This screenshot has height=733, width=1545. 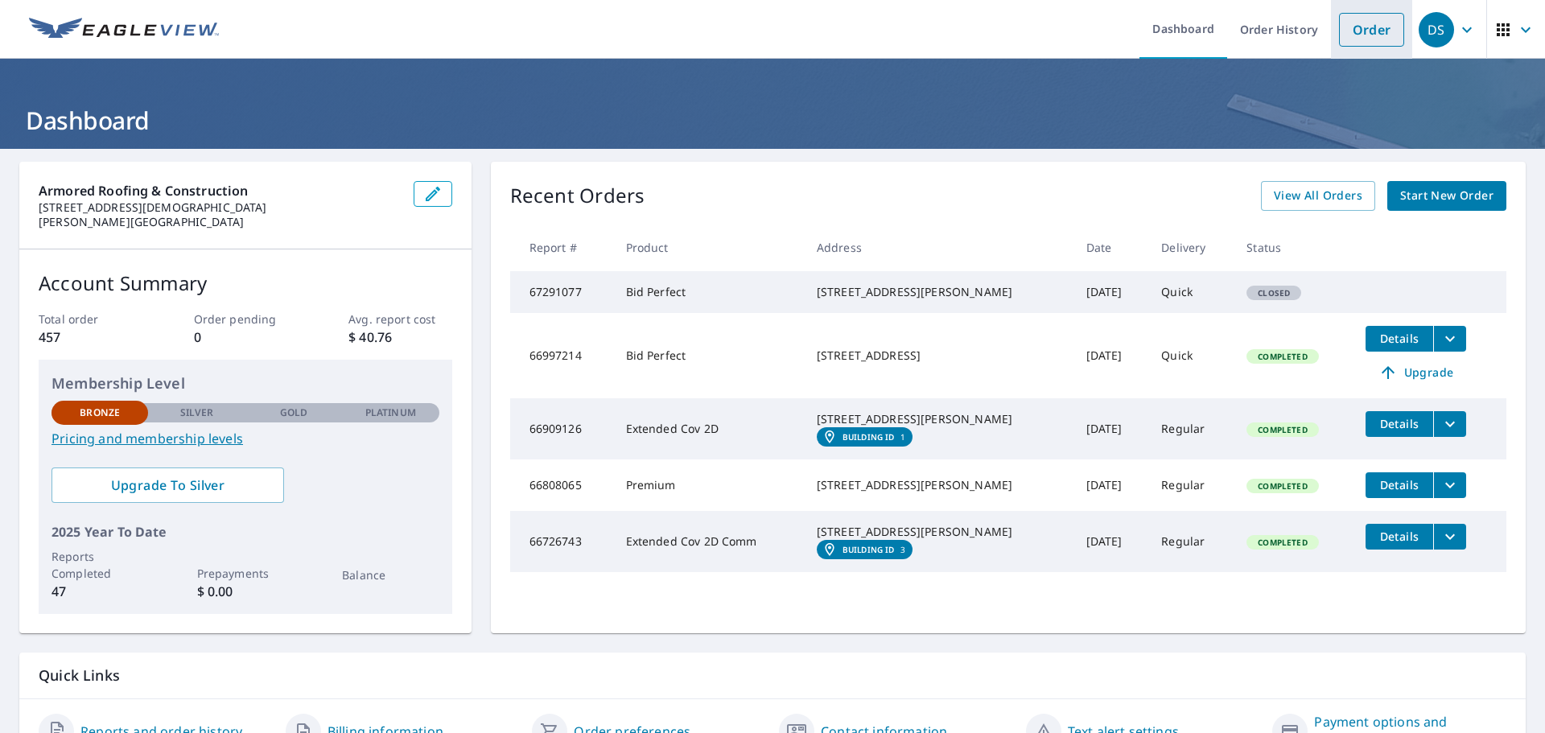 I want to click on td: 66909126, so click(x=562, y=429).